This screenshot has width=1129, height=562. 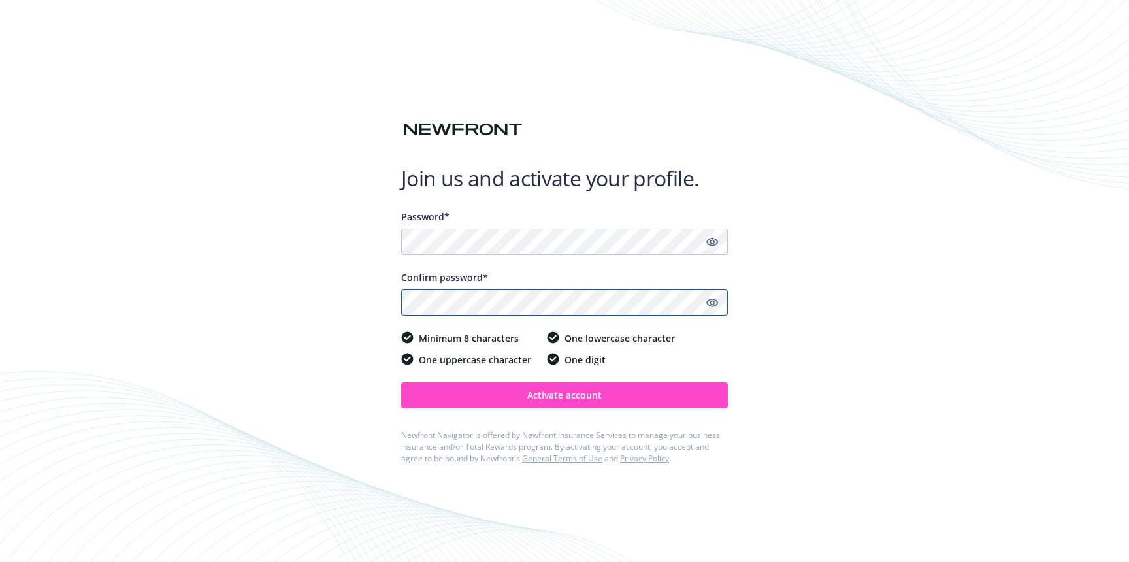 I want to click on span: One uppercase character, so click(x=475, y=359).